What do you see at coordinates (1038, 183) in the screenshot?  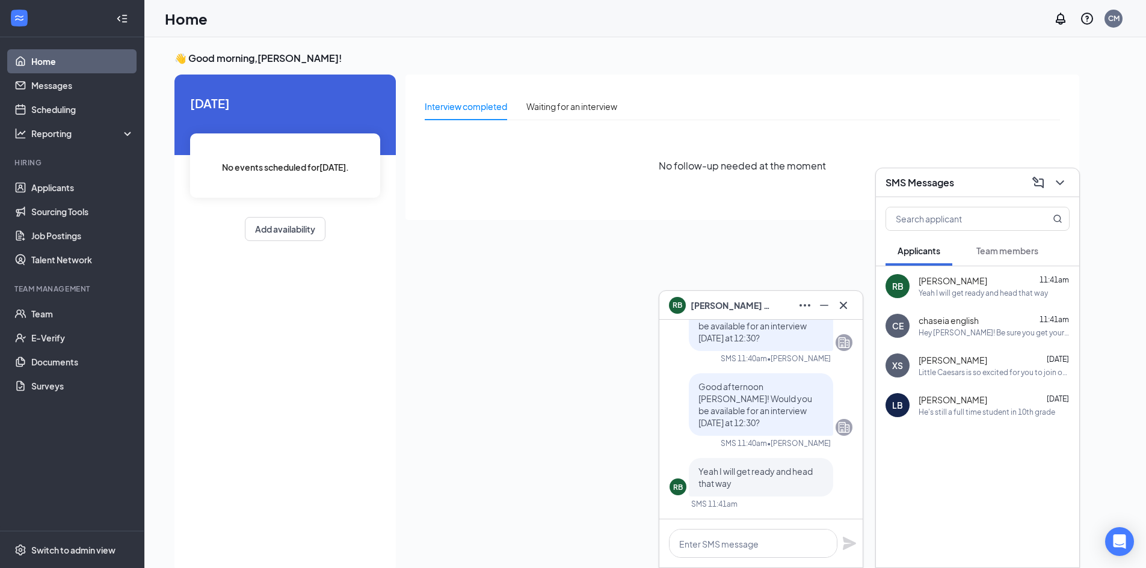 I see `button: ComposeMessage` at bounding box center [1038, 183].